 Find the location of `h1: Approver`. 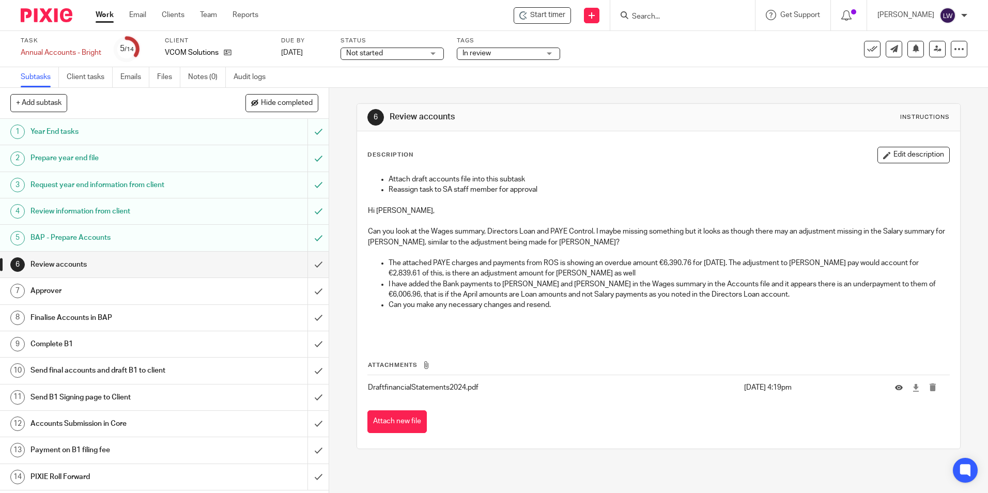

h1: Approver is located at coordinates (119, 291).